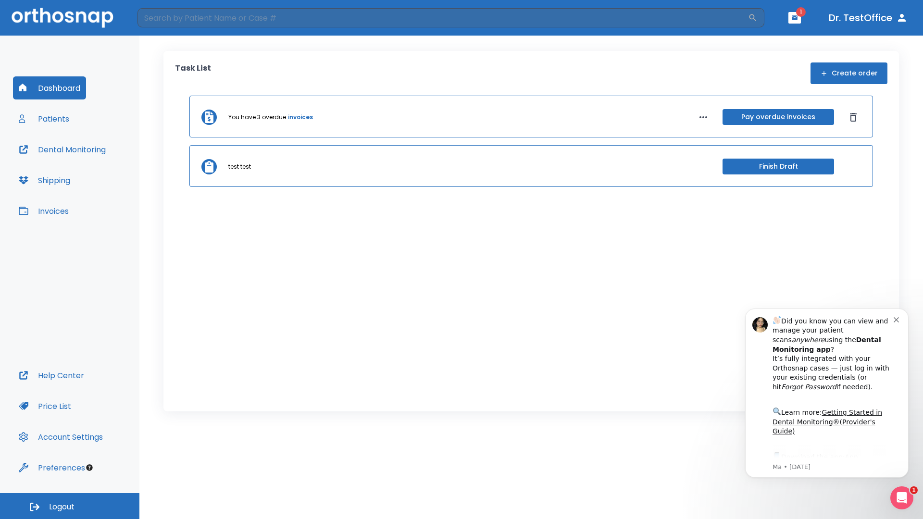  What do you see at coordinates (300, 117) in the screenshot?
I see `a: invoices` at bounding box center [300, 117].